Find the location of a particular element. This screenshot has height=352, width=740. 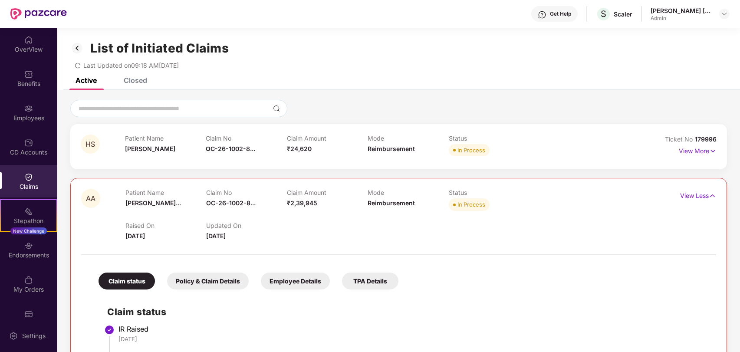

img: svg+xml;base64,PHN2ZyBpZD0iU3RlcC1Eb25lLTMyeDMyIiB4bWxucz0iaHR0cDovL3d3dy53My5vcmcvMjAwMC9zdmciIH... is located at coordinates (109, 330).